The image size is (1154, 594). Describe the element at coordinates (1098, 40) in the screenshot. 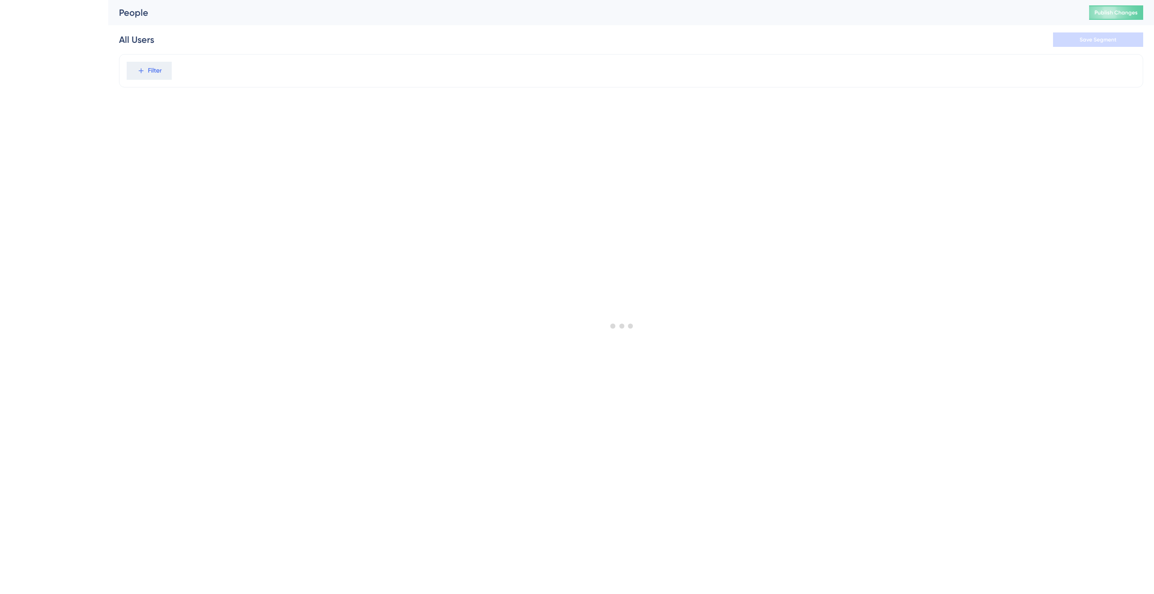

I see `span: Save Segment` at that location.